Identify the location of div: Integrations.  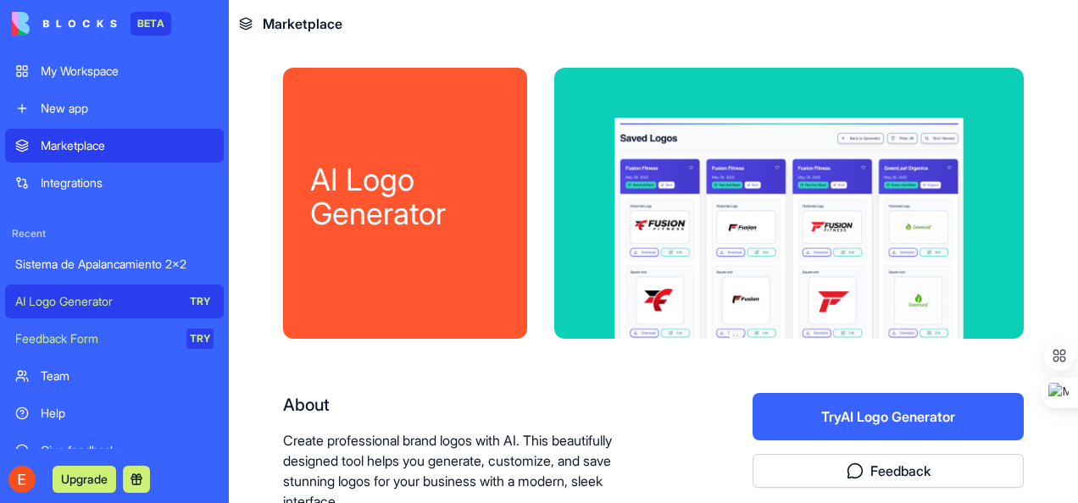
(127, 183).